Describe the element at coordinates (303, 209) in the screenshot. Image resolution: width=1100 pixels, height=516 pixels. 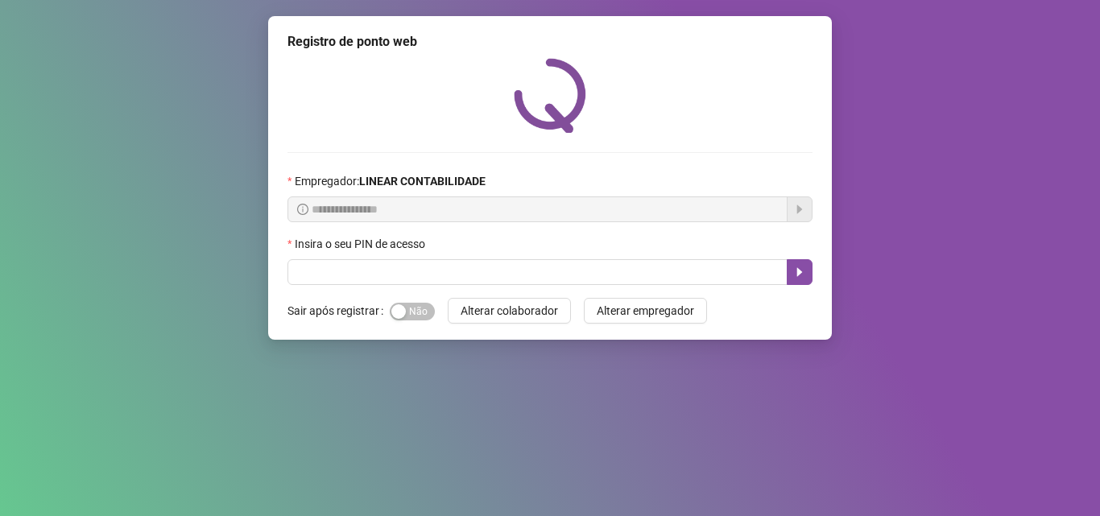
I see `span: info-circle` at that location.